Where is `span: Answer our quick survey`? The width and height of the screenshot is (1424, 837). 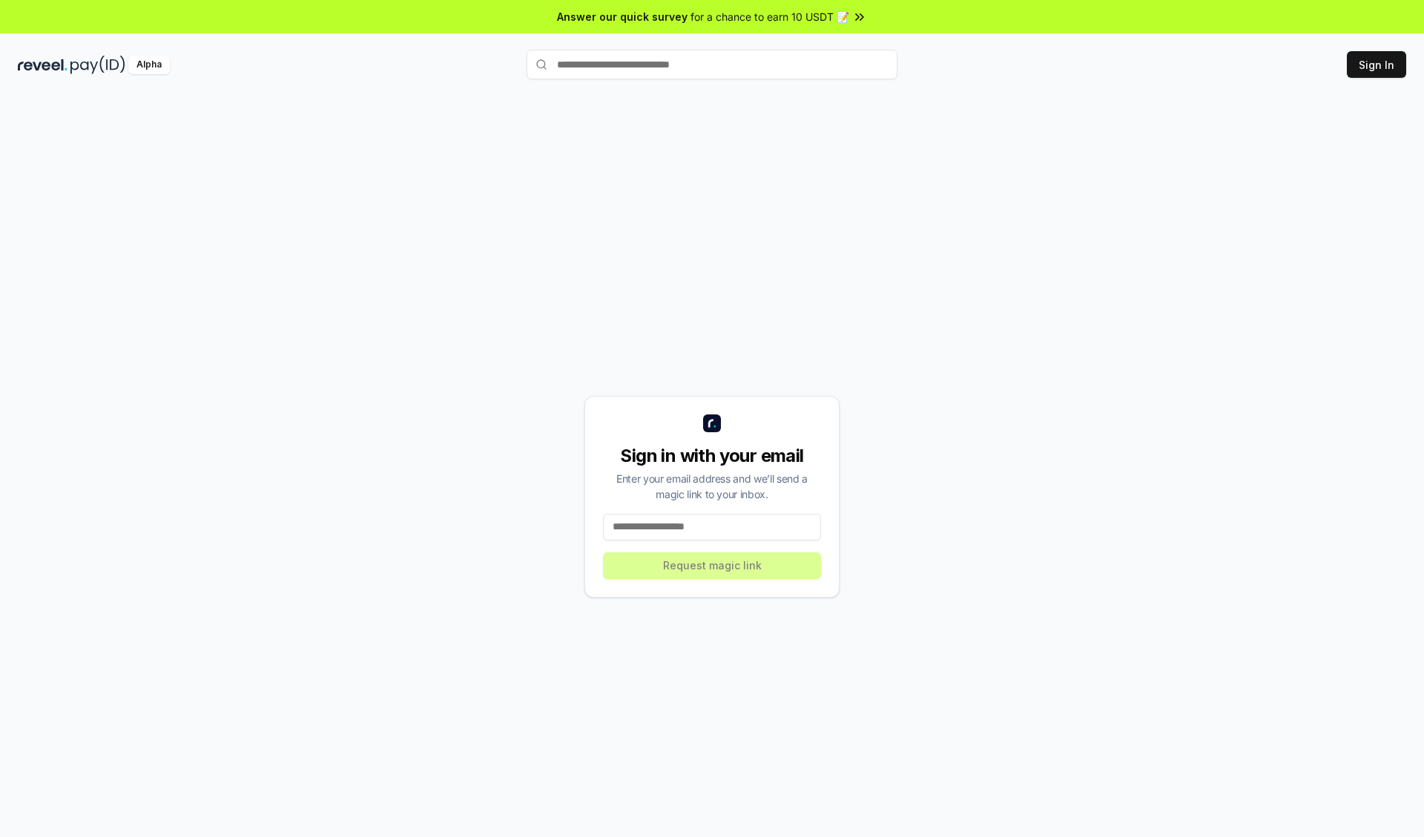
span: Answer our quick survey is located at coordinates (622, 16).